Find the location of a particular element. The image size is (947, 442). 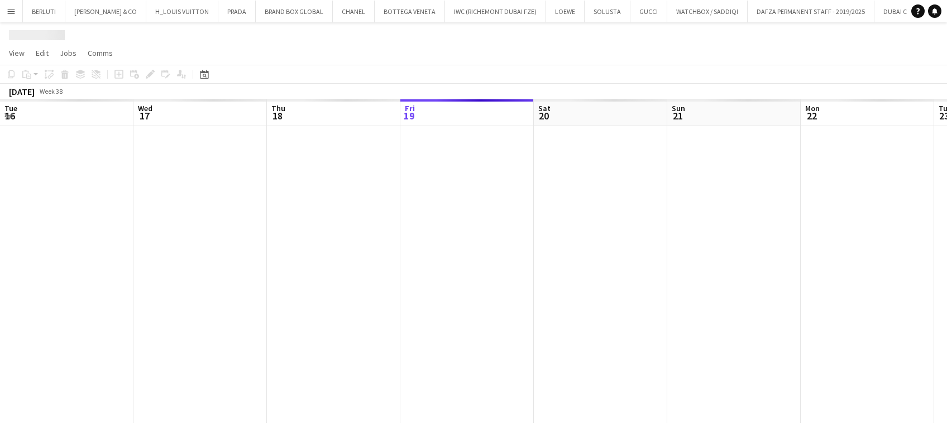

button: LOEWE is located at coordinates (565, 11).